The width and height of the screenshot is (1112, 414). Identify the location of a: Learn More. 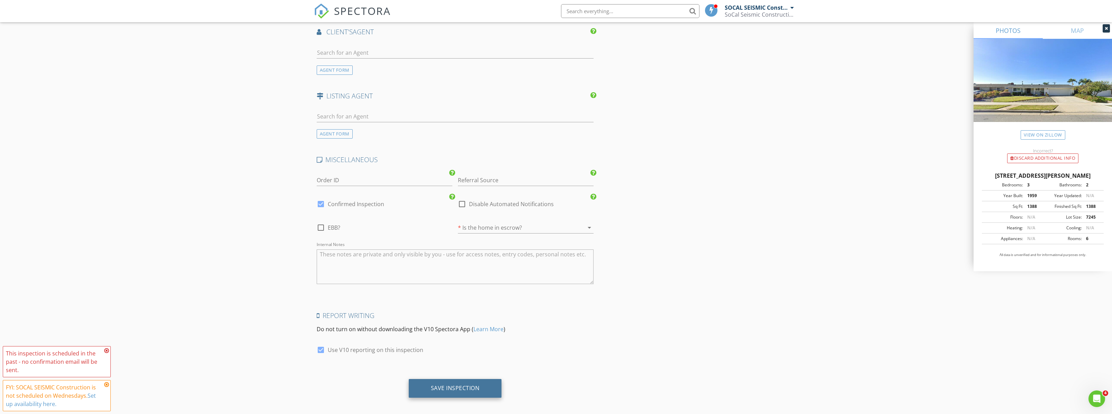
(488, 329).